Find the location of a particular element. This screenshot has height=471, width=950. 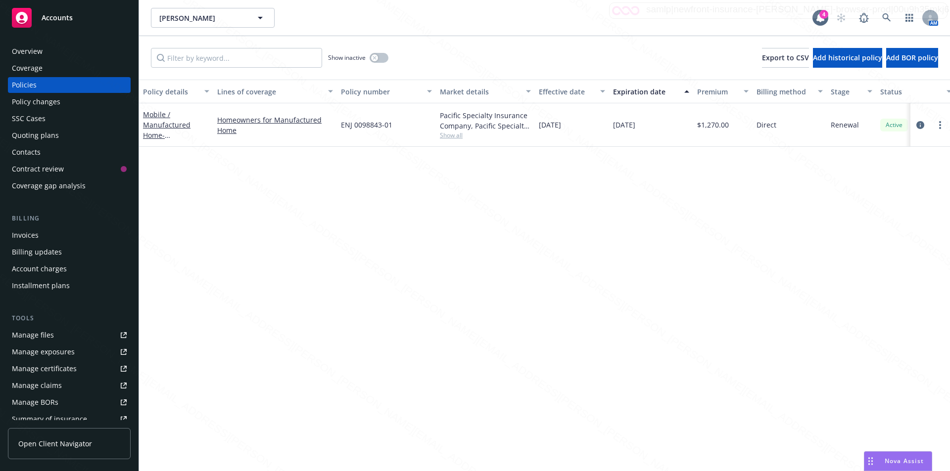

div: Lines of coverage is located at coordinates (270, 91).